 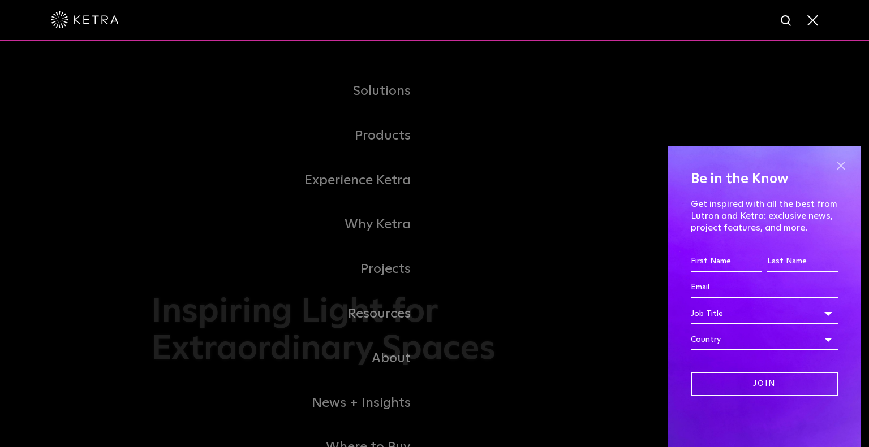 I want to click on a: Solutions, so click(x=293, y=91).